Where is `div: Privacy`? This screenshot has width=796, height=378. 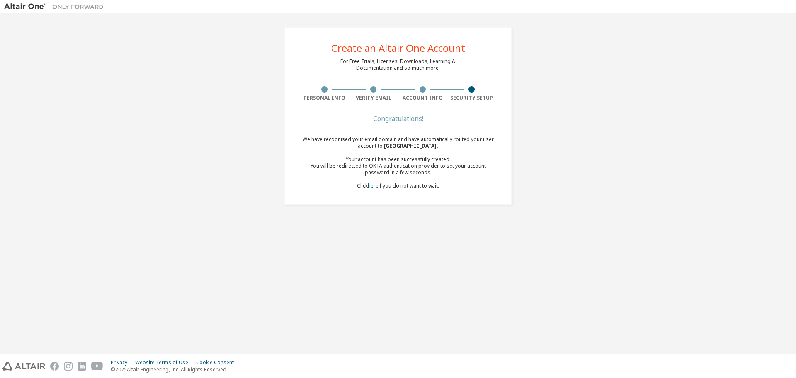
div: Privacy is located at coordinates (123, 362).